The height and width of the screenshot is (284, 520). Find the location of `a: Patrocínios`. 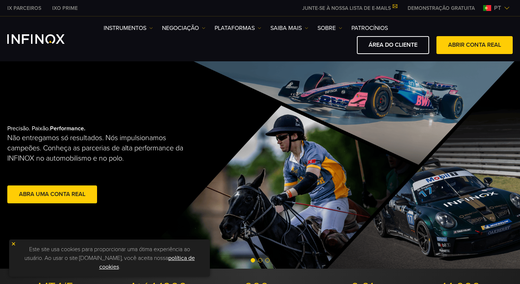

a: Patrocínios is located at coordinates (370, 28).